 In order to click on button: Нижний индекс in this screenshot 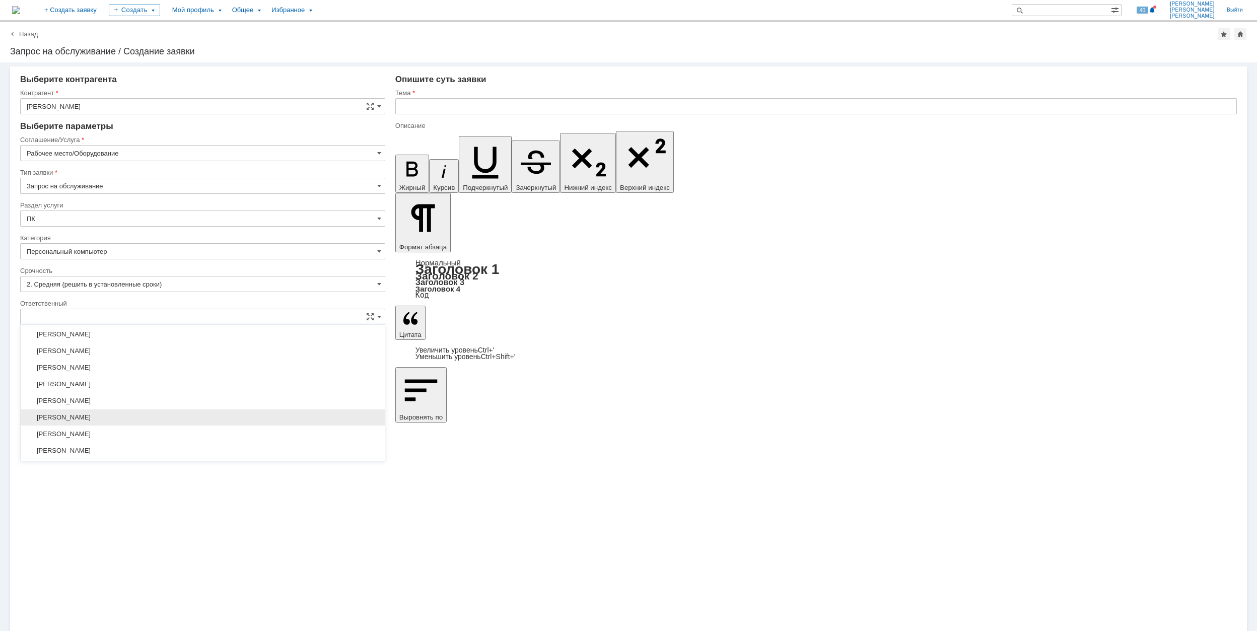, I will do `click(588, 163)`.